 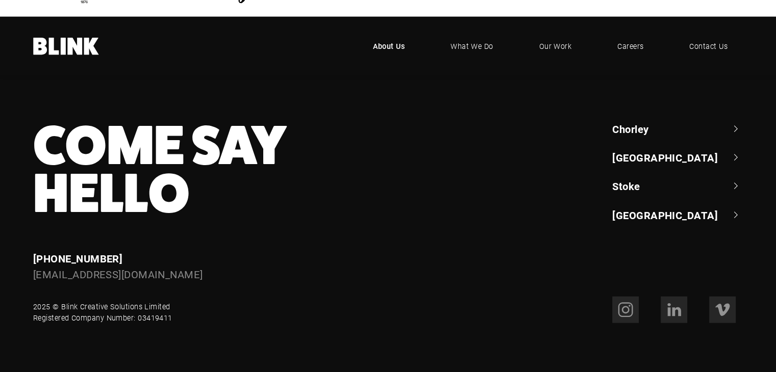 I want to click on a: Careers, so click(x=630, y=46).